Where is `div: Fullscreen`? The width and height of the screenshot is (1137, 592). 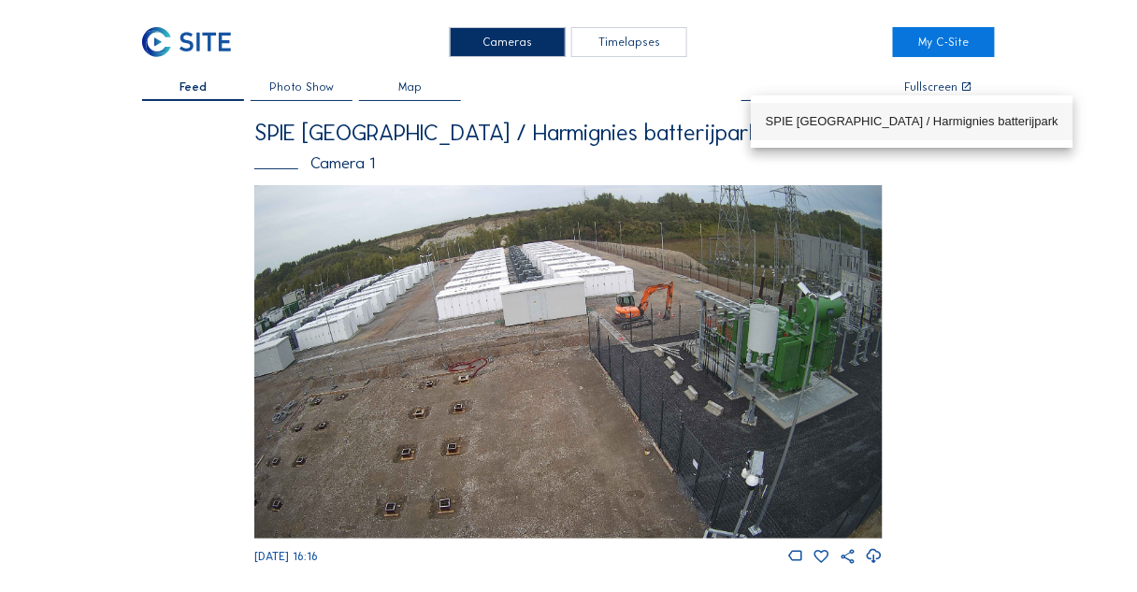
div: Fullscreen is located at coordinates (931, 87).